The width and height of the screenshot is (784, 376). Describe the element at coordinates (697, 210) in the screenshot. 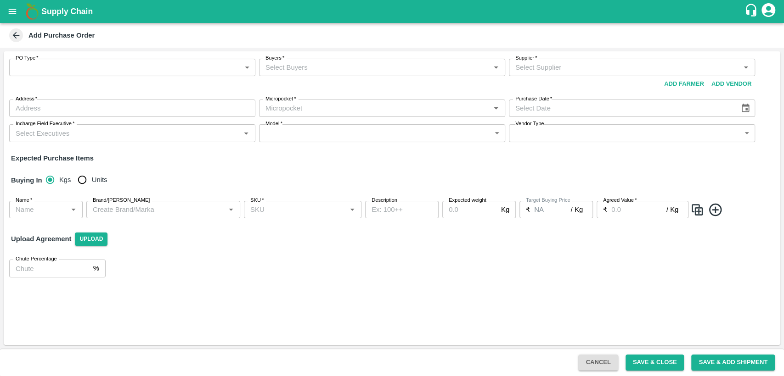

I see `img: CloneIcon` at that location.